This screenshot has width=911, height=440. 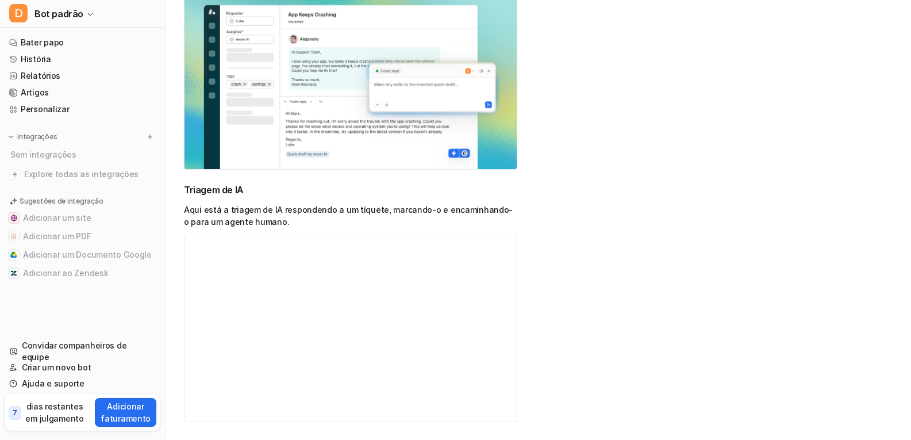 I want to click on font: Bot padrão, so click(x=59, y=14).